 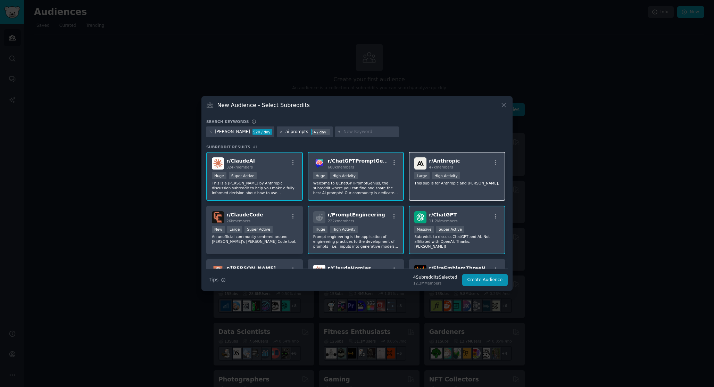 I want to click on span: 222k members, so click(x=341, y=221).